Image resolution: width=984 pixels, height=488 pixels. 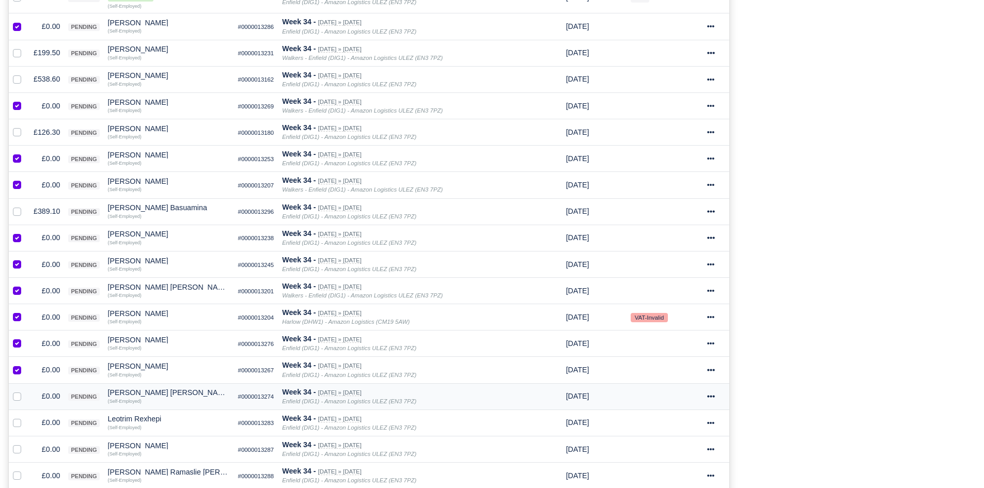 I want to click on small: #0000013274, so click(x=256, y=397).